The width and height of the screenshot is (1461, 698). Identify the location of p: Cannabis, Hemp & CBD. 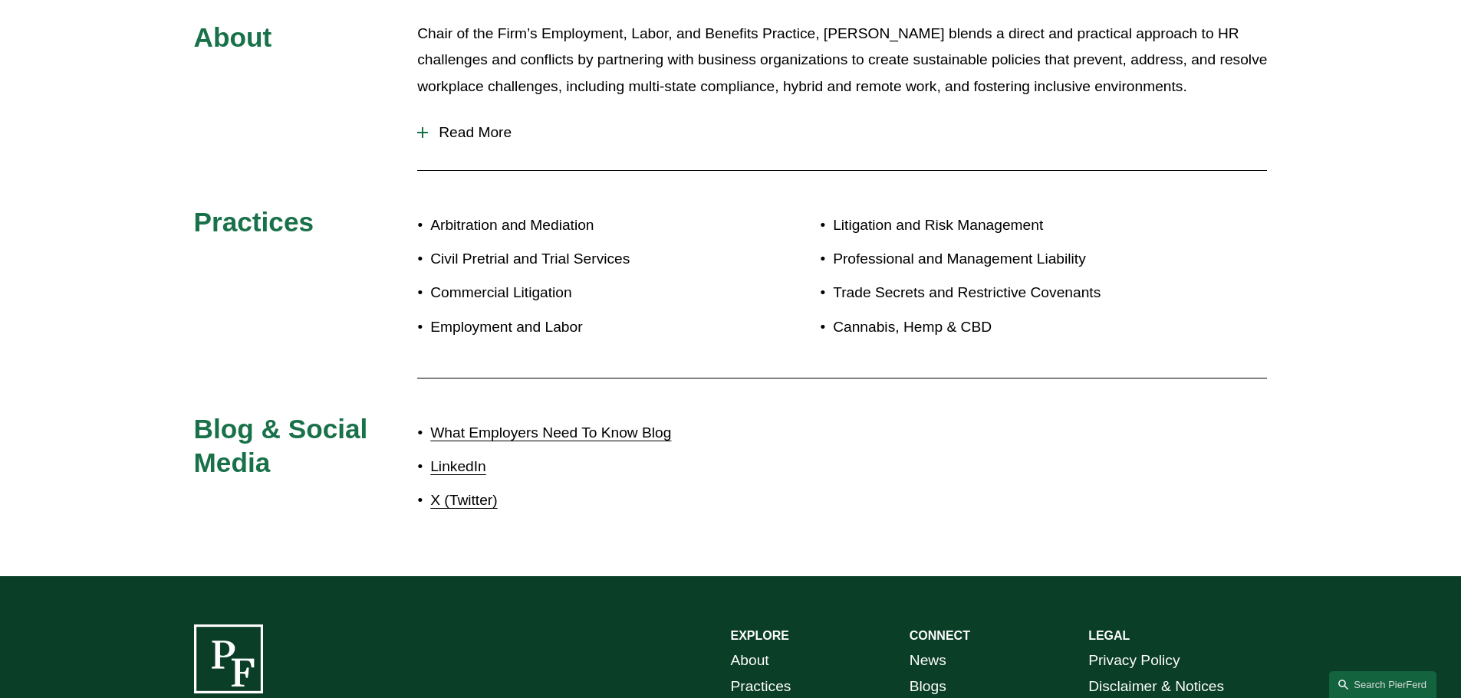
(1005, 327).